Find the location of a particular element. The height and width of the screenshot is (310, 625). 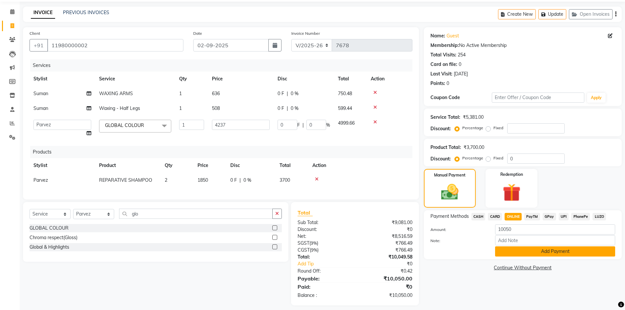

span: Waxing - Half Legs is located at coordinates (119, 108).